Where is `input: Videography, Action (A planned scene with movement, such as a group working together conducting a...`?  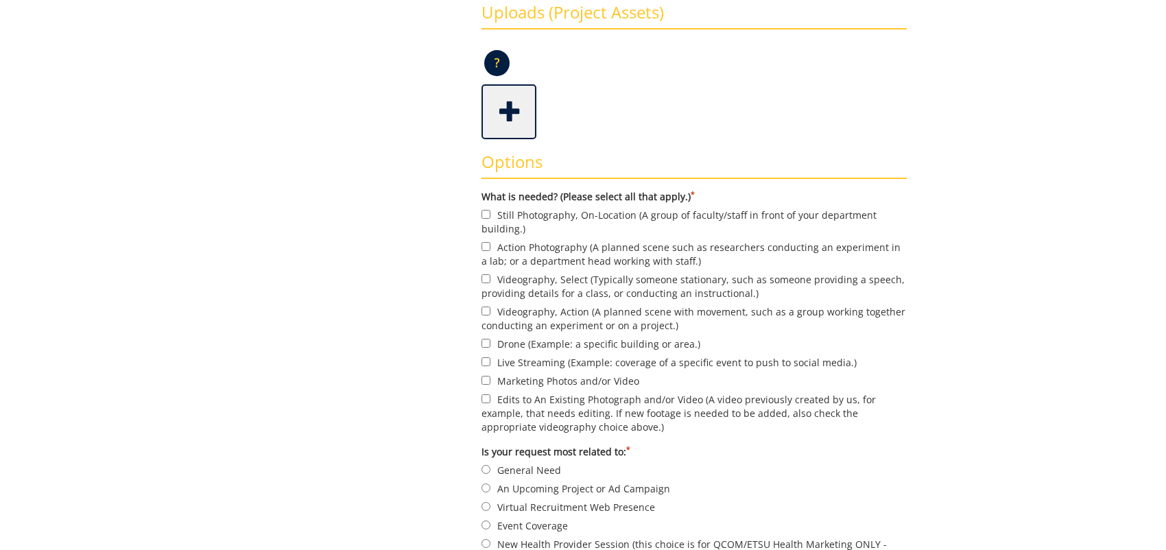 input: Videography, Action (A planned scene with movement, such as a group working together conducting a... is located at coordinates (485, 311).